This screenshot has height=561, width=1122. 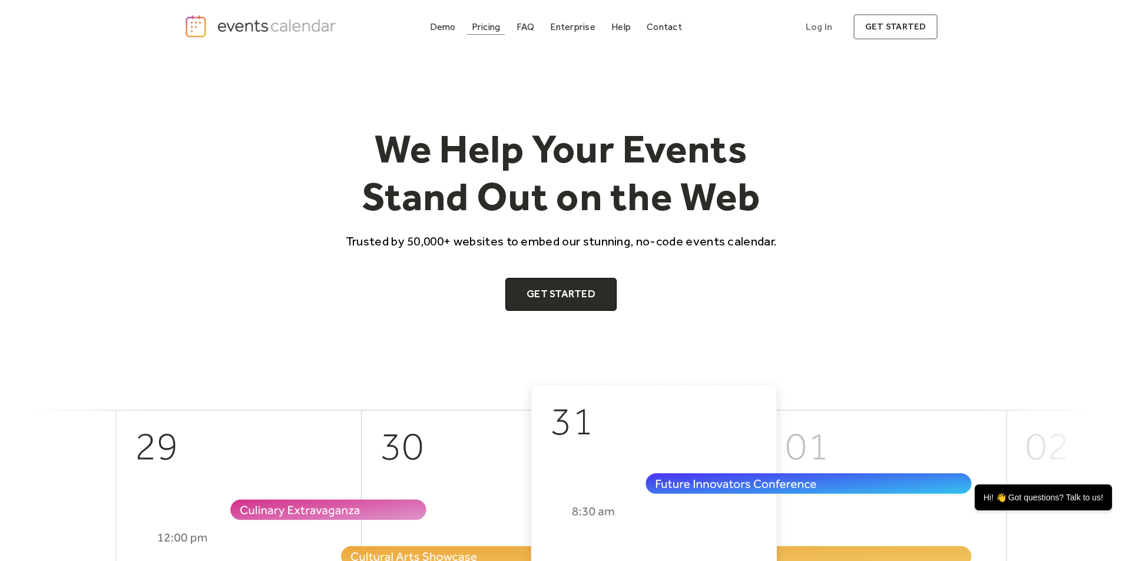 What do you see at coordinates (561, 241) in the screenshot?
I see `p: Trusted by 50,000+ websites to embed our stunning, no-code events calendar.` at bounding box center [561, 241].